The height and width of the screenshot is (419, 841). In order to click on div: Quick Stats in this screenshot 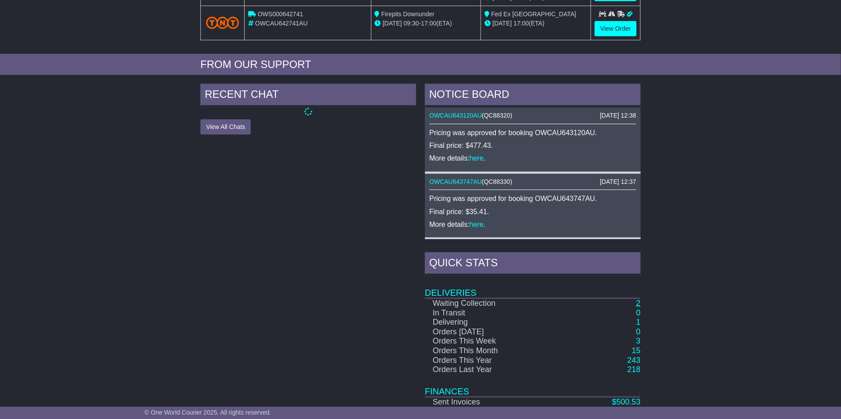, I will do `click(533, 264)`.